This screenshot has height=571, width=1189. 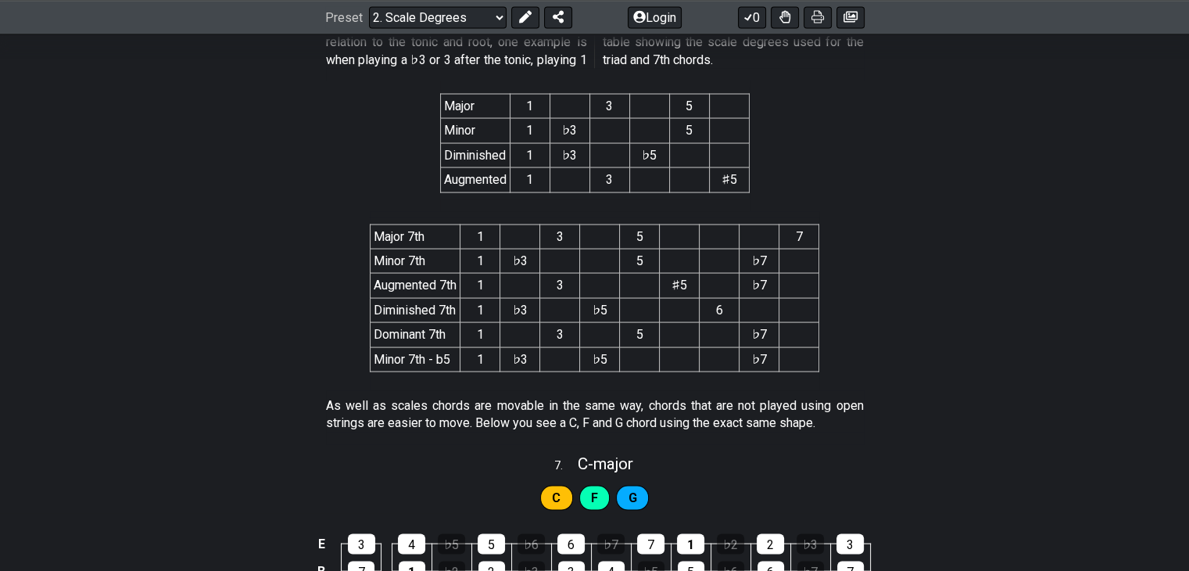 What do you see at coordinates (850, 17) in the screenshot?
I see `button: Create image` at bounding box center [850, 17].